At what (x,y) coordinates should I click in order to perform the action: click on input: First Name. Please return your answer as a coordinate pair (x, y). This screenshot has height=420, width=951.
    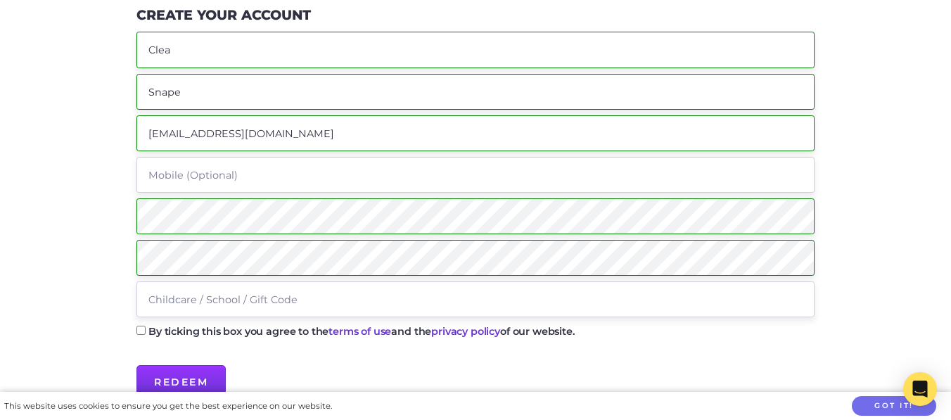
    Looking at the image, I should click on (476, 49).